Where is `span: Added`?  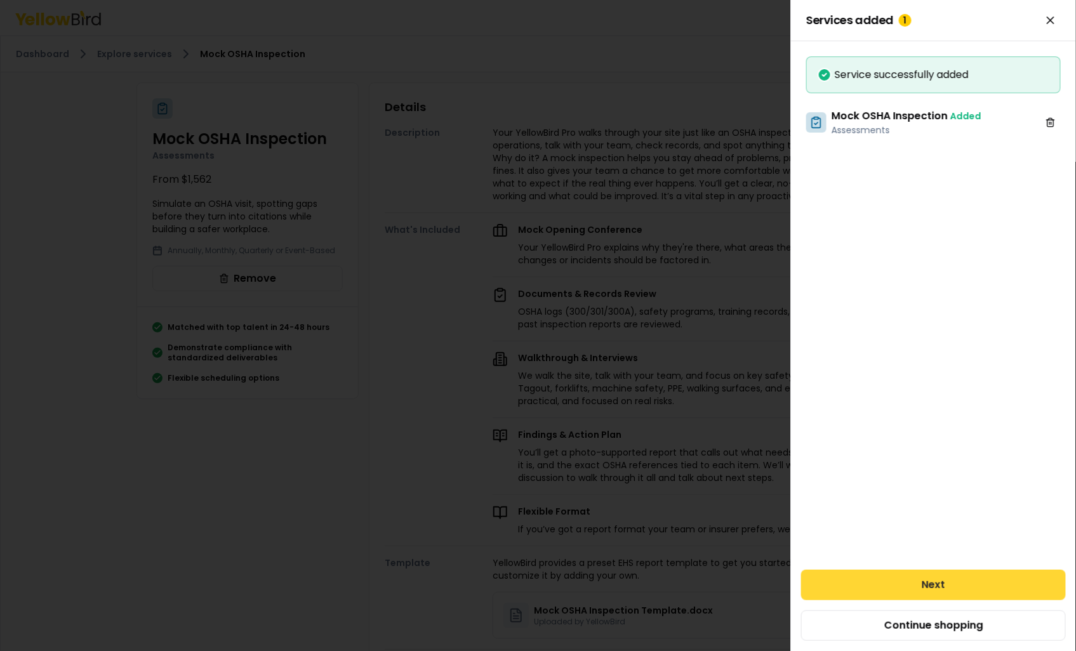
span: Added is located at coordinates (966, 116).